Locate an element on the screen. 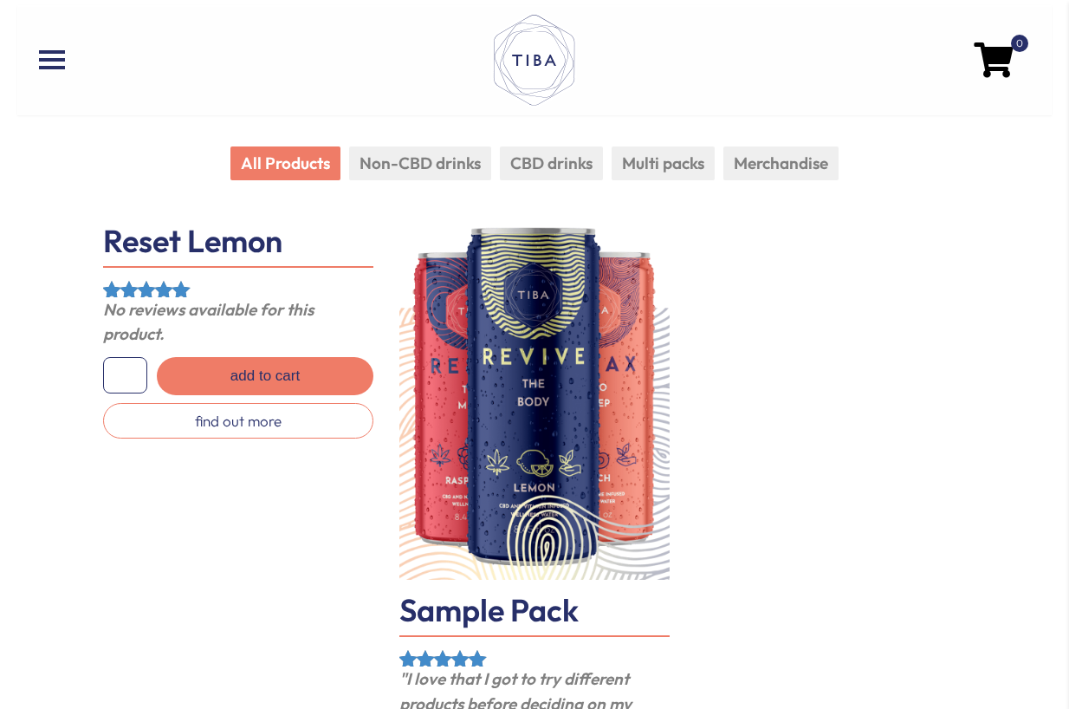 This screenshot has height=709, width=1069. span: Rated out of 5 is located at coordinates (147, 318).